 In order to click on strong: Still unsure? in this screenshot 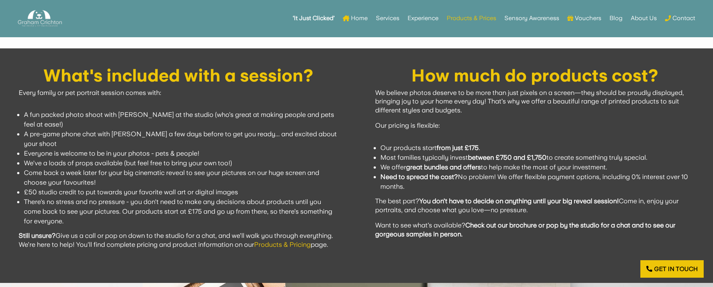, I will do `click(37, 235)`.